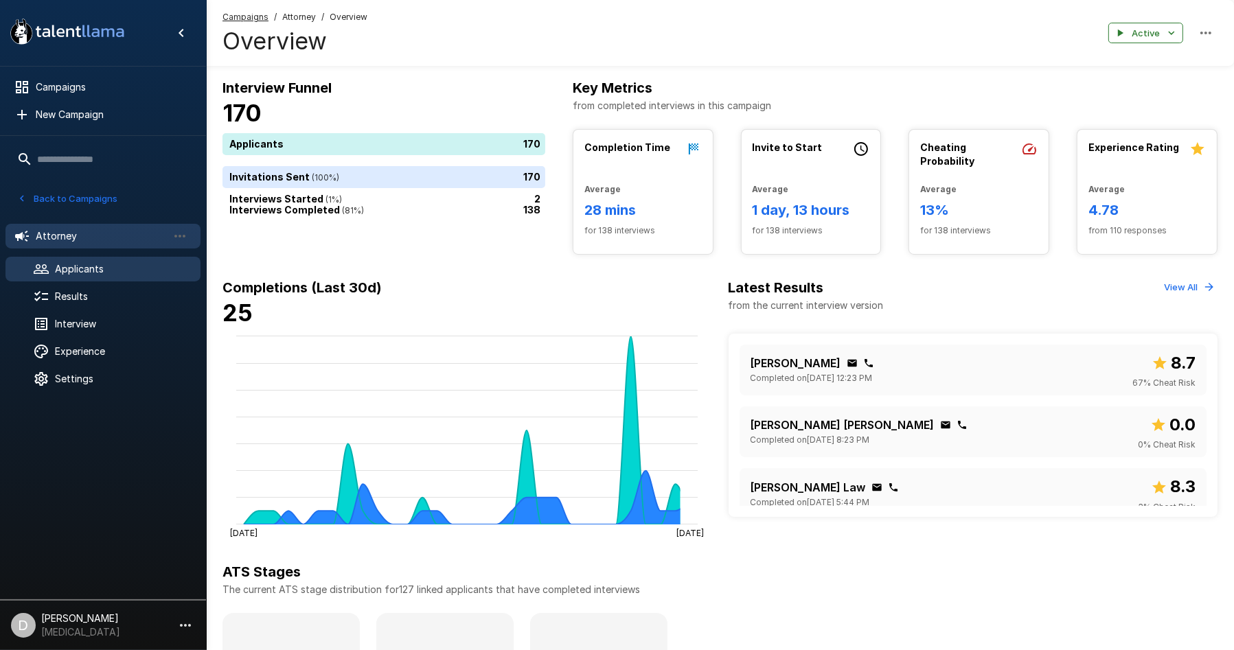  I want to click on p: Interviews Started, so click(286, 199).